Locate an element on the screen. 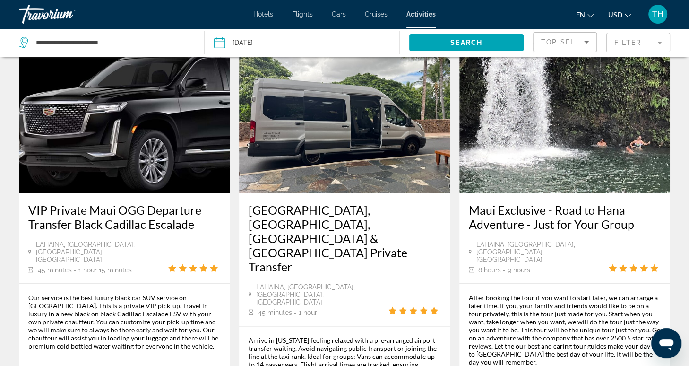  span: Cars is located at coordinates (339, 14).